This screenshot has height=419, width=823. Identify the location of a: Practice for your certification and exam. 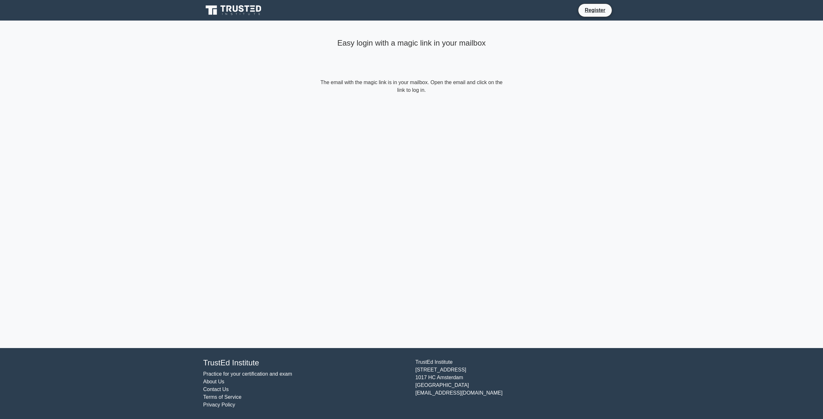
(247, 374).